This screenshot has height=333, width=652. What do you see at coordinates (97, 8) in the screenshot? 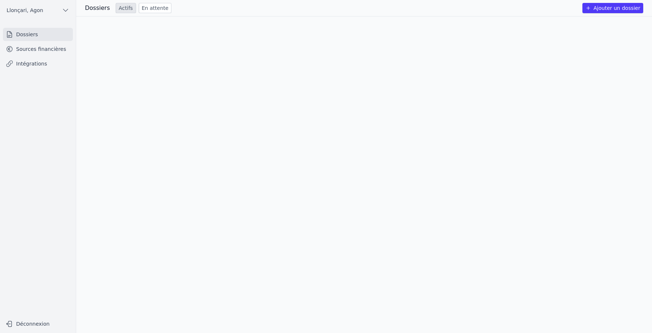
I see `h3: Dossiers` at bounding box center [97, 8].